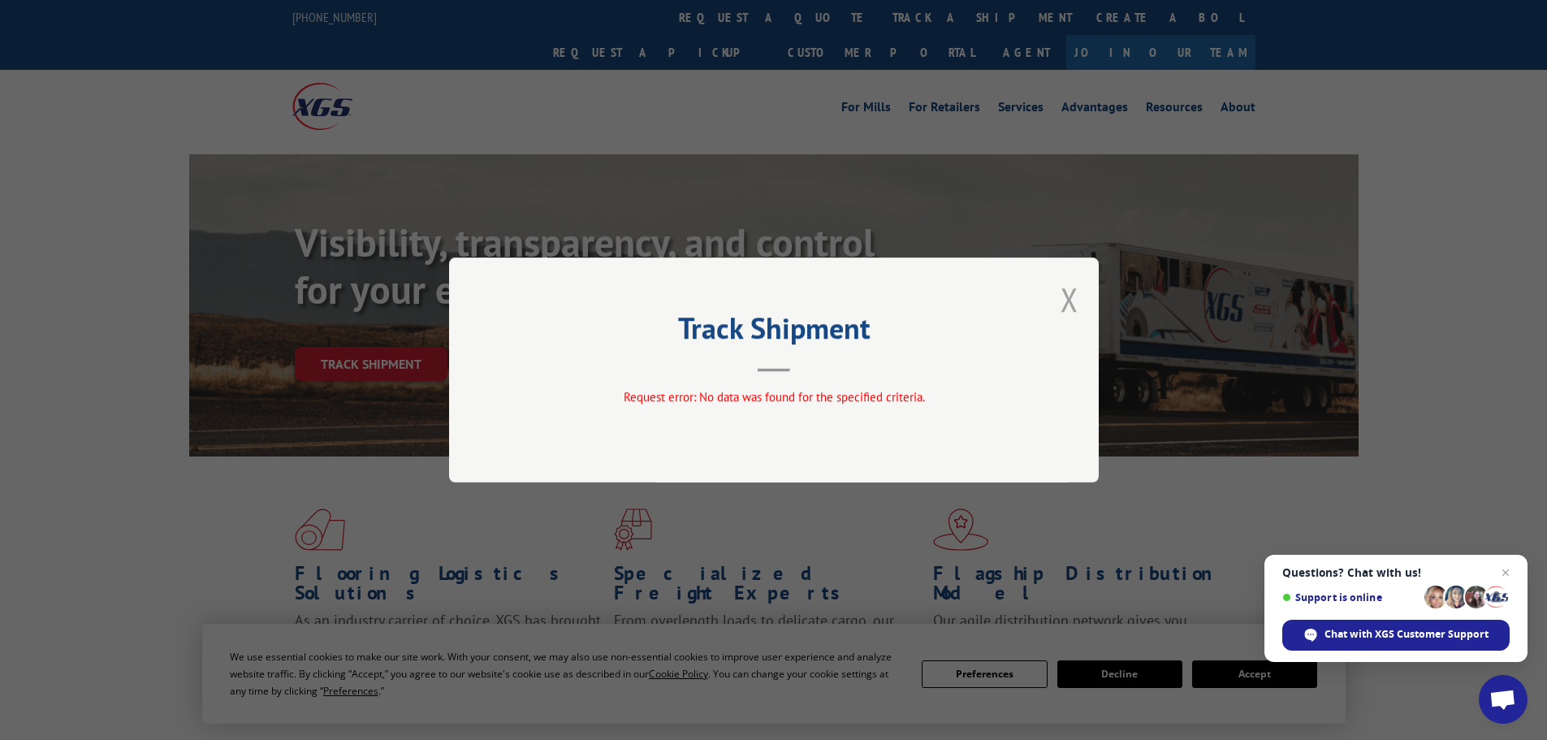  Describe the element at coordinates (1406, 634) in the screenshot. I see `span: Chat with XGS Customer Support` at that location.